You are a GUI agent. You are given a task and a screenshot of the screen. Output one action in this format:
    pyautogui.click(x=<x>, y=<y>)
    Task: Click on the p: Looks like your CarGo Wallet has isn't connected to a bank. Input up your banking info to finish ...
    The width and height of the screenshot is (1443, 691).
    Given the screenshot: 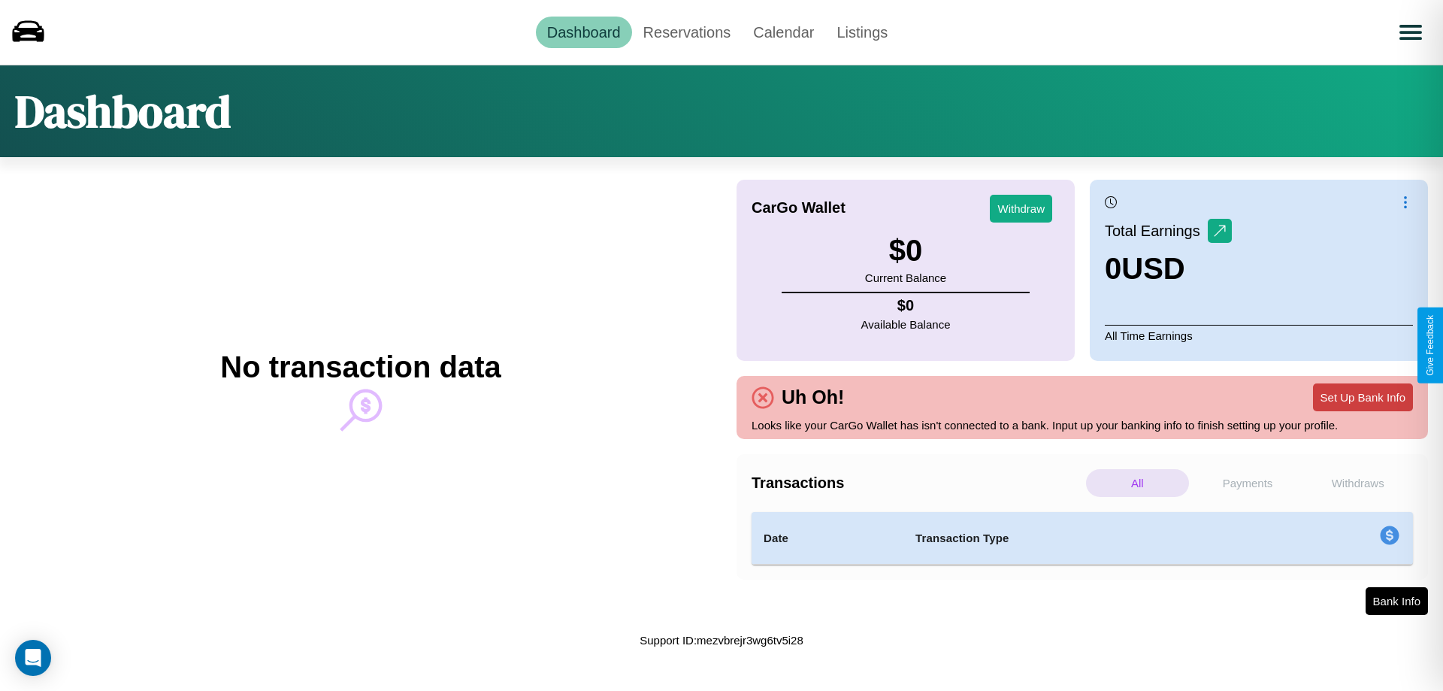 What is the action you would take?
    pyautogui.click(x=1082, y=425)
    